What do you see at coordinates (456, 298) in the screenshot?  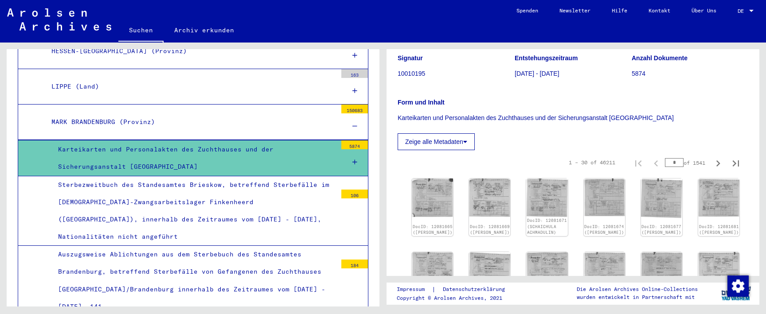 I see `p: Copyright © Arolsen Archives, 2021` at bounding box center [456, 298].